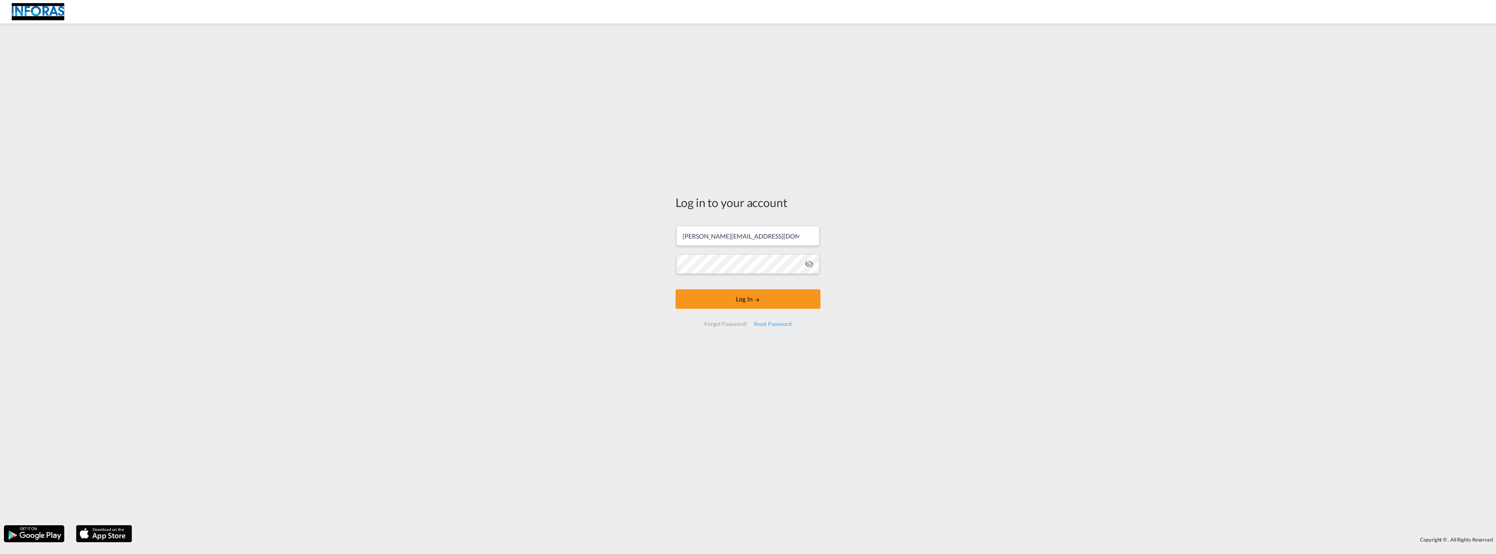  What do you see at coordinates (773, 324) in the screenshot?
I see `div: Reset Password` at bounding box center [773, 324].